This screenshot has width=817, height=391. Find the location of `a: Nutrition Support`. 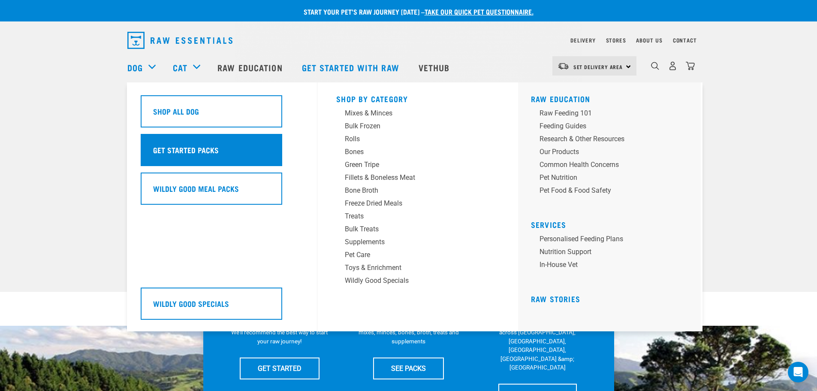

a: Nutrition Support is located at coordinates (612, 253).